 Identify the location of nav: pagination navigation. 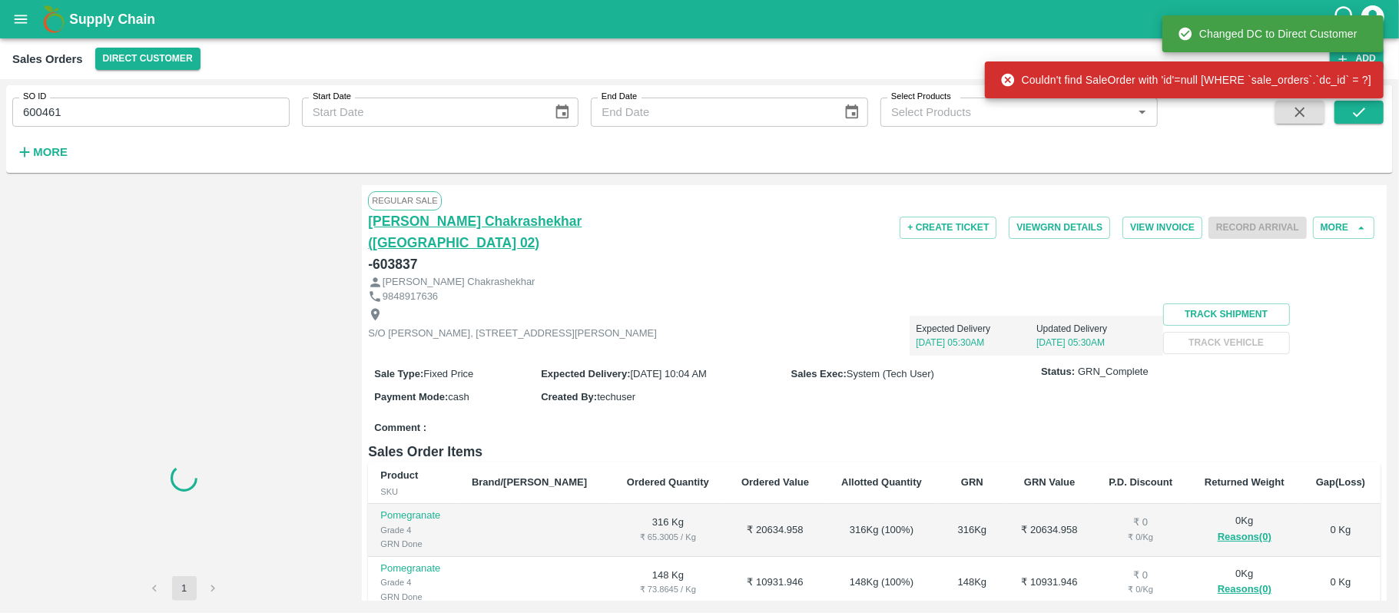
(184, 588).